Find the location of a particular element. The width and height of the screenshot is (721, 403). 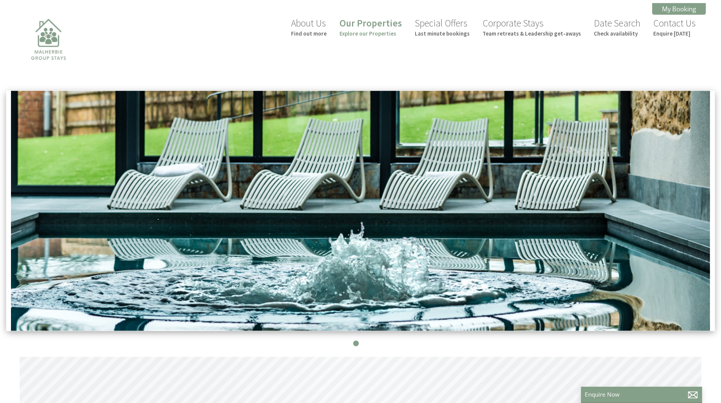

p: Enquire Now is located at coordinates (642, 395).